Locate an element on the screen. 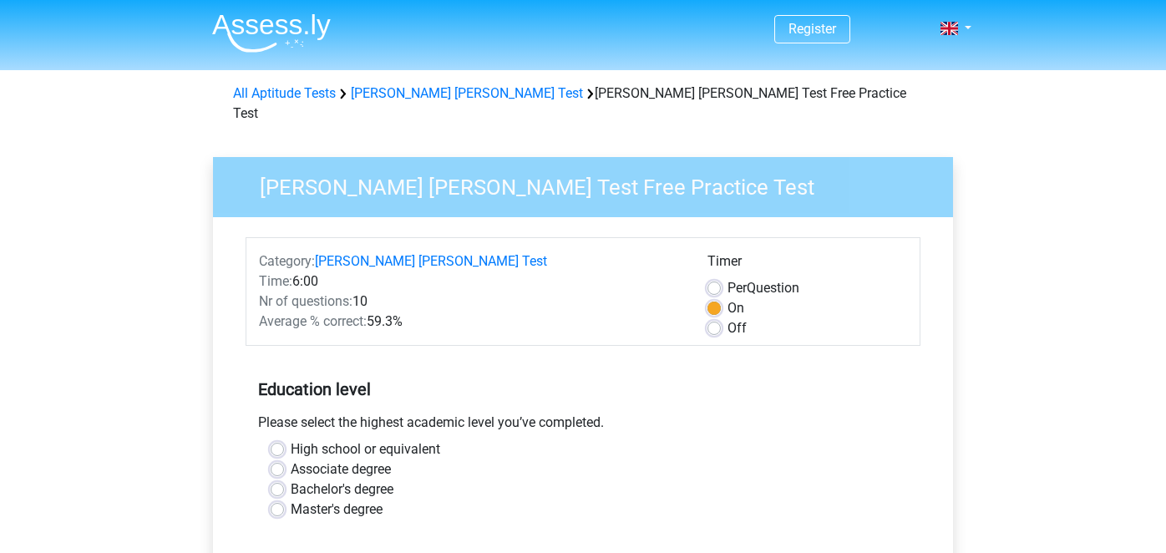 This screenshot has width=1166, height=553. h5: Education level is located at coordinates (583, 389).